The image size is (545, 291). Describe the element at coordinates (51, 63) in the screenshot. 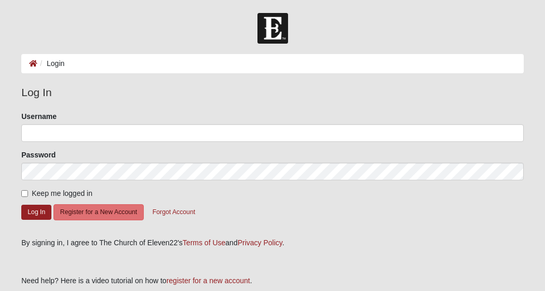

I see `li: Login` at that location.